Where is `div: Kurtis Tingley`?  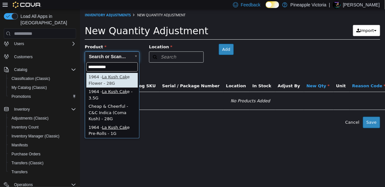 div: Kurtis Tingley is located at coordinates (336, 5).